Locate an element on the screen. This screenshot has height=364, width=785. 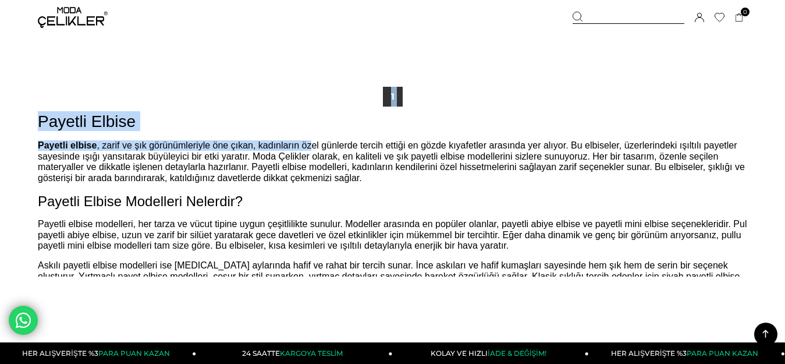
span: Payetli Elbise Modelleri Nelerdir? is located at coordinates (140, 201).